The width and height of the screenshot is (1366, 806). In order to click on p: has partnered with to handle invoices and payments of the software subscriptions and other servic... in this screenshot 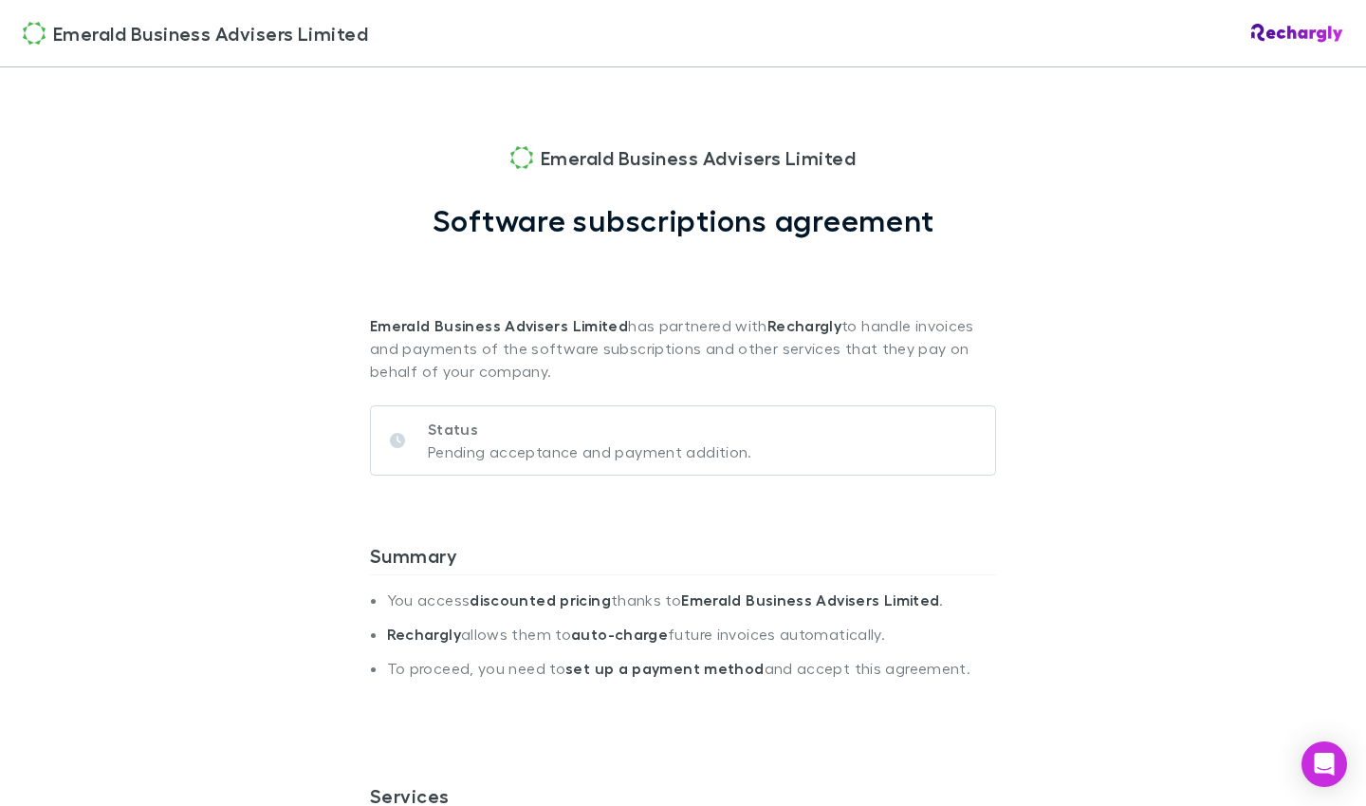, I will do `click(683, 310)`.